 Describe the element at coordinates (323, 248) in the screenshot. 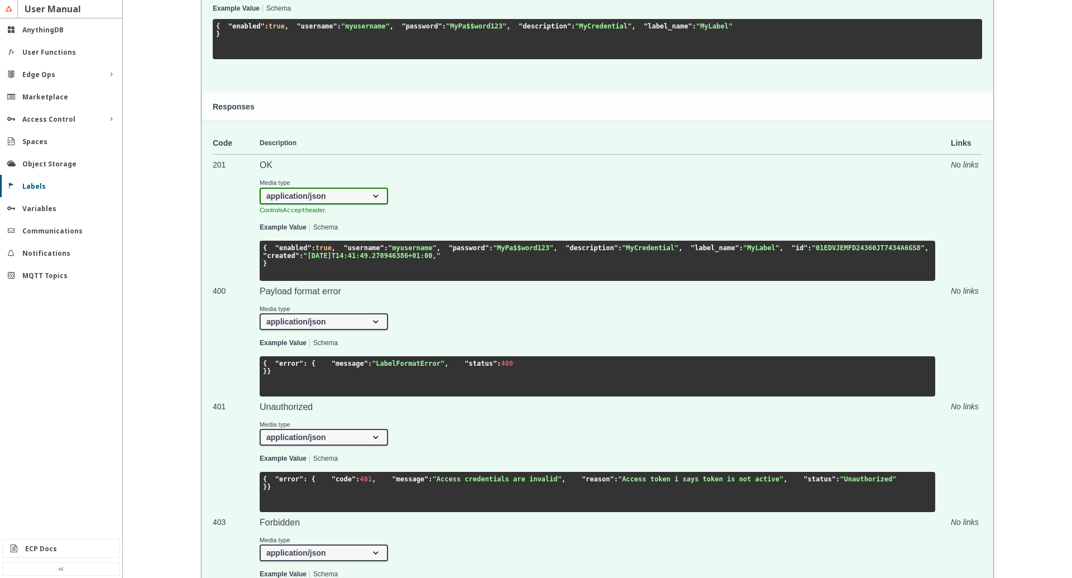

I see `span: true` at that location.